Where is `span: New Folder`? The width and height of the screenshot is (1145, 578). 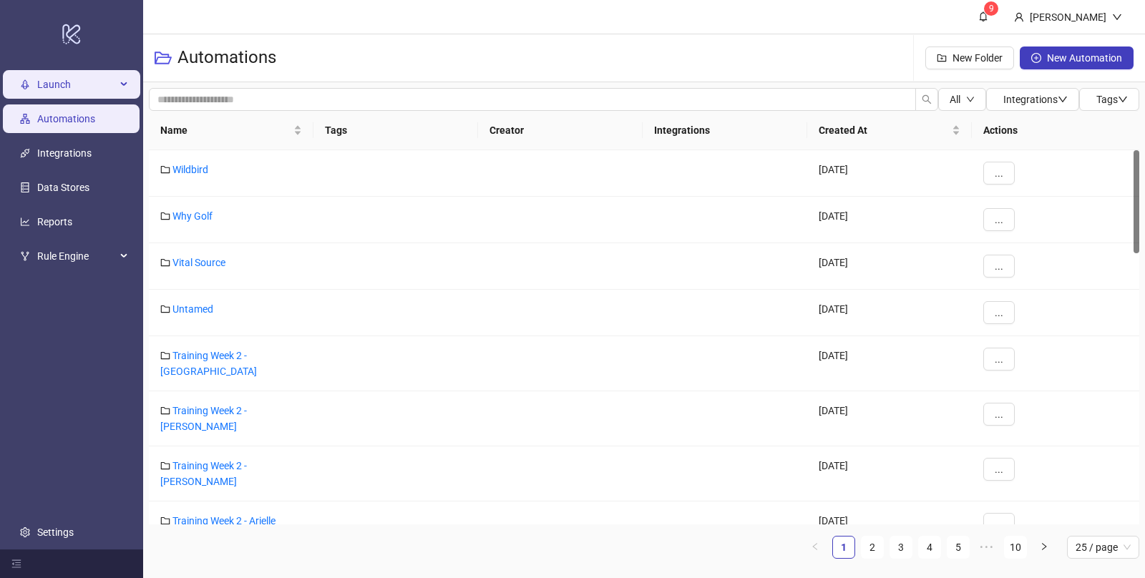 span: New Folder is located at coordinates (978, 58).